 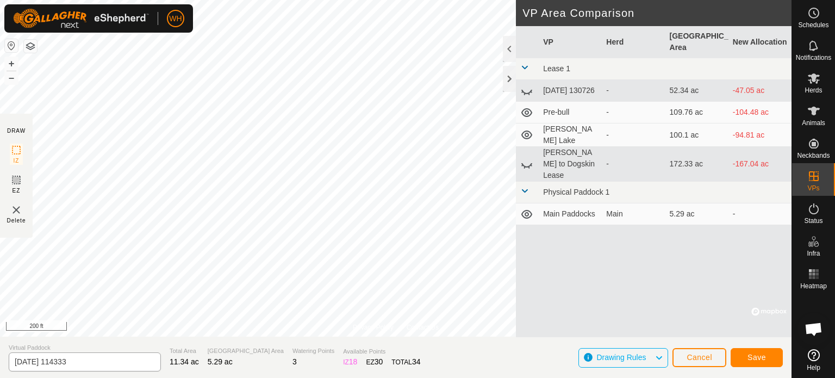 I want to click on span: Help, so click(x=813, y=367).